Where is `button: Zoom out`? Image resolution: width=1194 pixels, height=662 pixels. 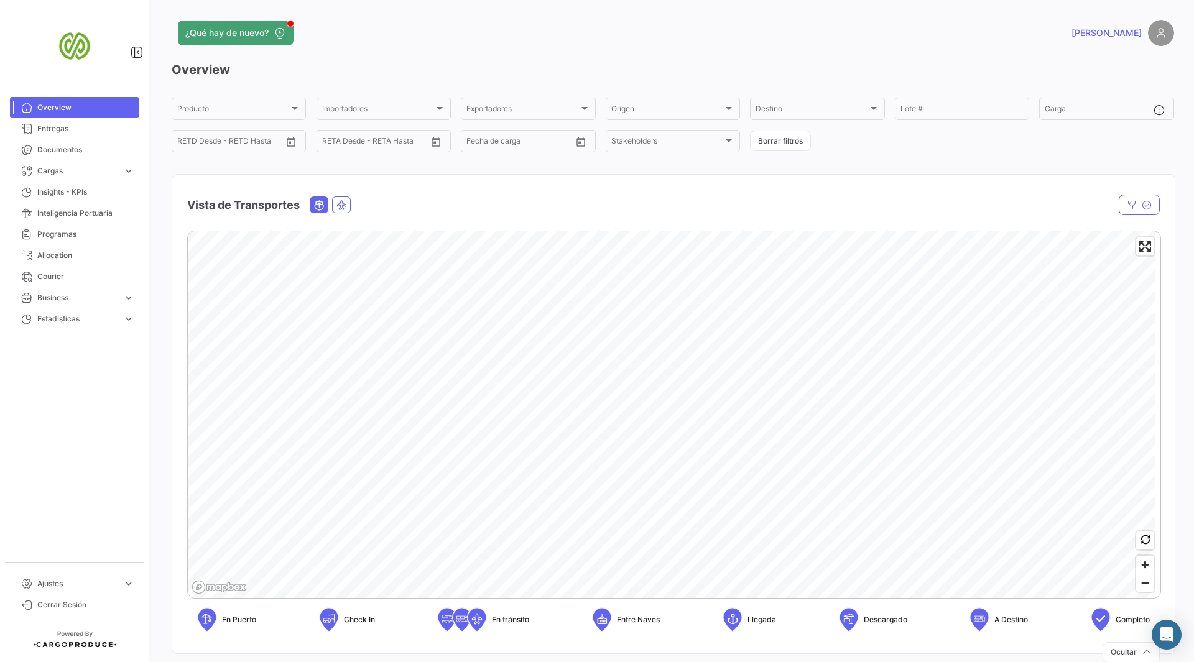
button: Zoom out is located at coordinates (1144, 582).